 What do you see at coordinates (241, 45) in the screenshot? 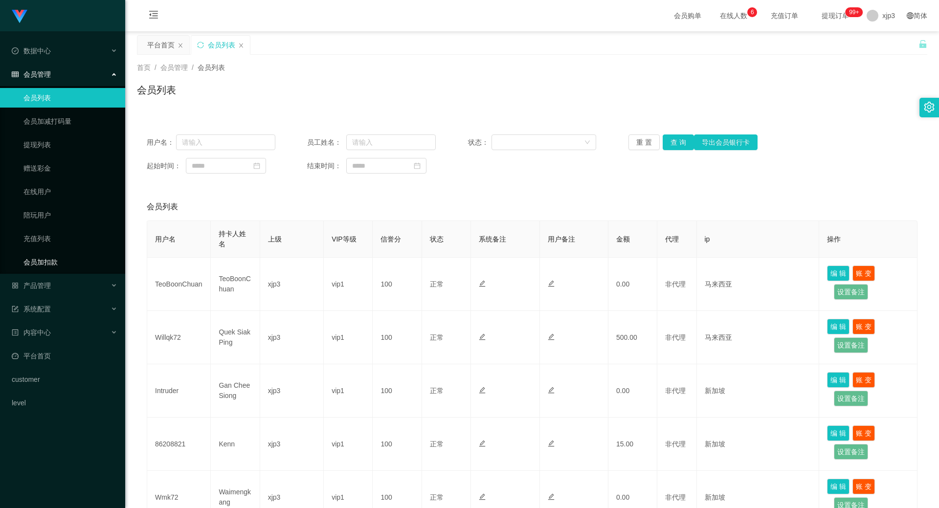
I see `i: 图标: close` at bounding box center [241, 45].